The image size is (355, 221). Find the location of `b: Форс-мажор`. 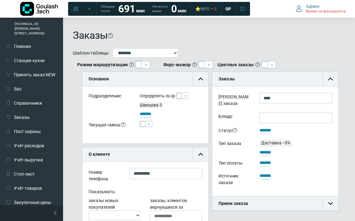

b: Форс-мажор is located at coordinates (177, 65).